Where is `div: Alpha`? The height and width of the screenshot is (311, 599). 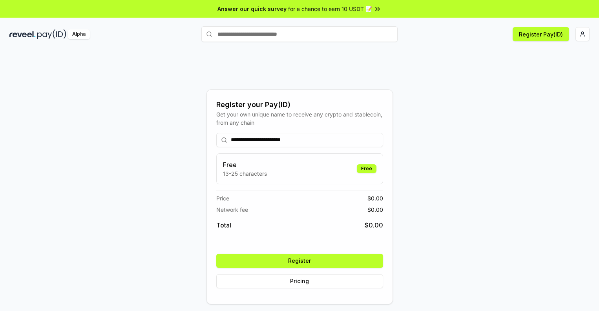 div: Alpha is located at coordinates (79, 34).